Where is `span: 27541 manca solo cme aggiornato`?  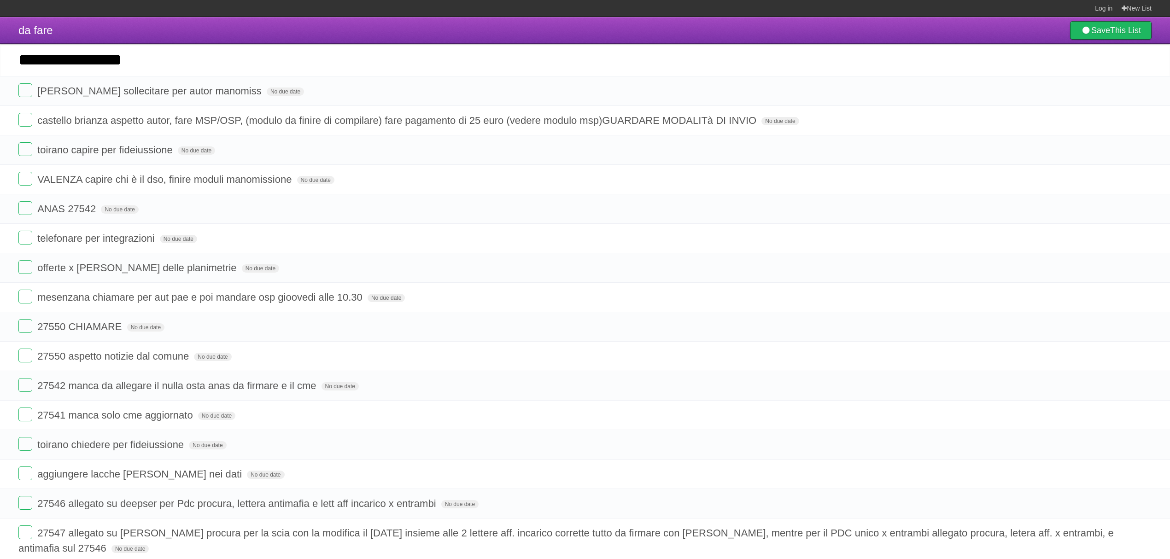 span: 27541 manca solo cme aggiornato is located at coordinates (116, 415).